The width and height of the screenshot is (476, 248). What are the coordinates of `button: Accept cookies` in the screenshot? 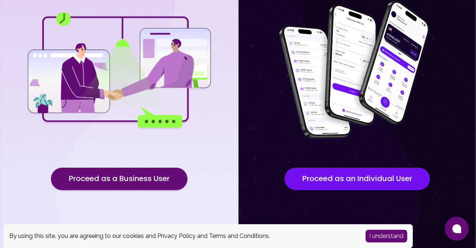 It's located at (386, 236).